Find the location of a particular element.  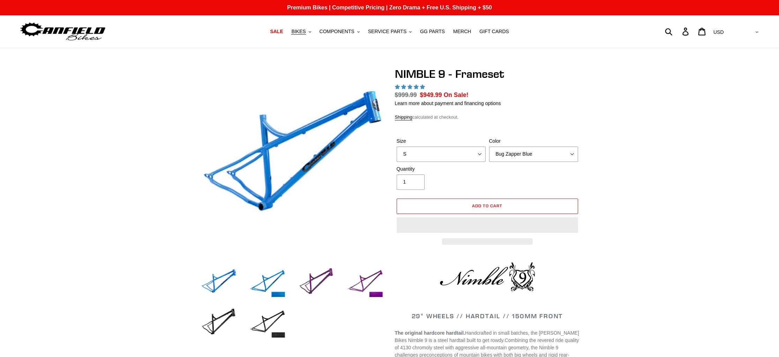

button: COMPONENTS is located at coordinates (339, 31).